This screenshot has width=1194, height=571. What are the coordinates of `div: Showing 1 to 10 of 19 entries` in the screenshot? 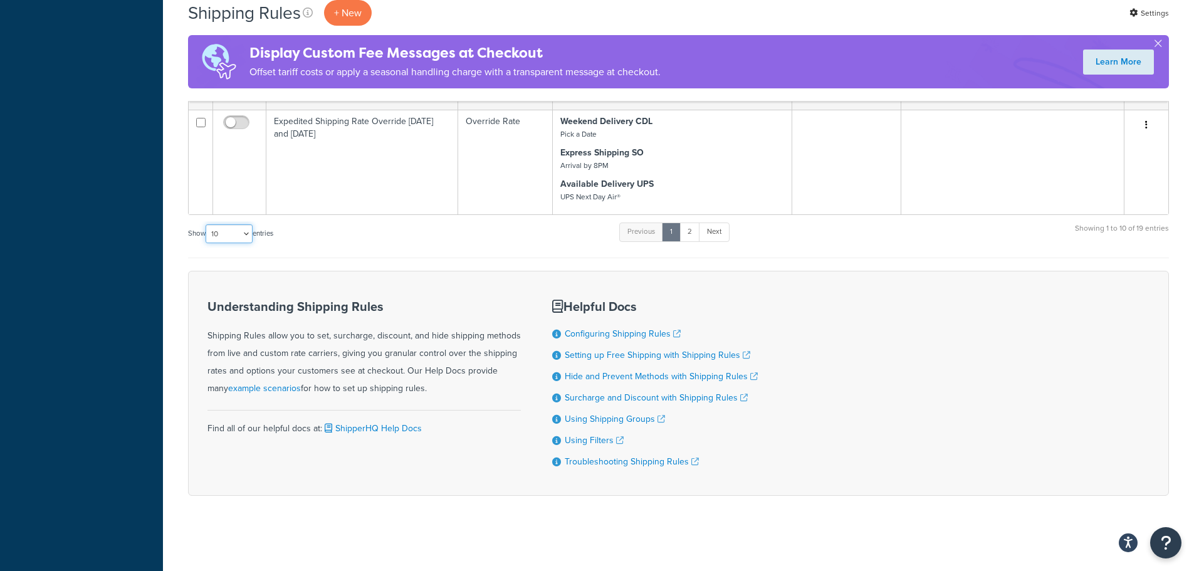 It's located at (1122, 234).